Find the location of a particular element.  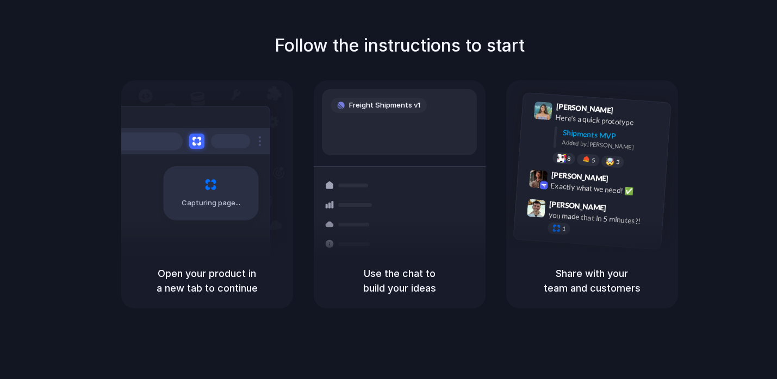

span: 8 is located at coordinates (568, 159).